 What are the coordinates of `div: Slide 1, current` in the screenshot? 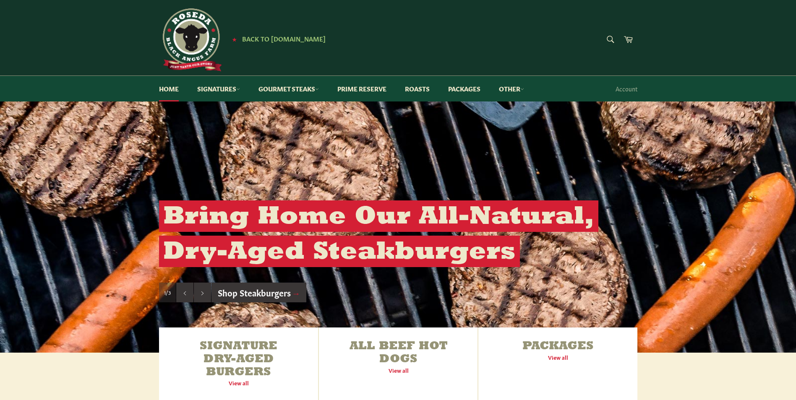 It's located at (167, 293).